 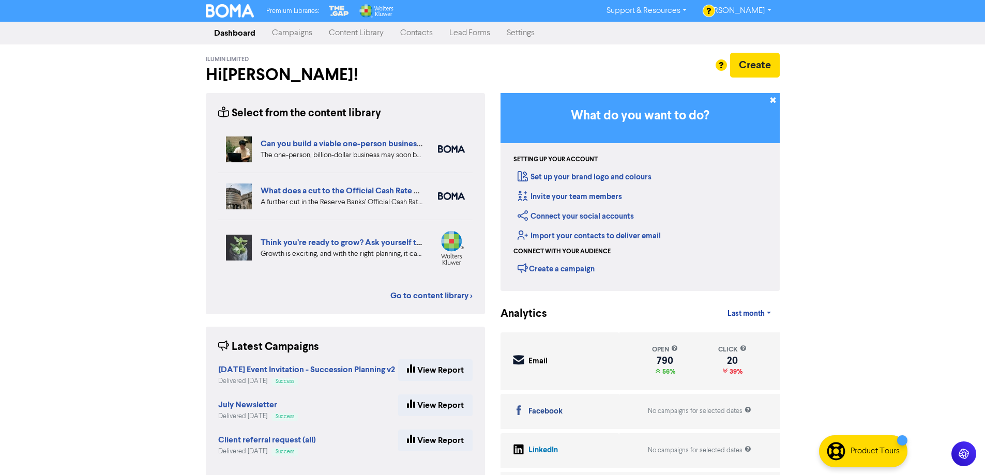 I want to click on span: Premium Libraries:, so click(x=293, y=11).